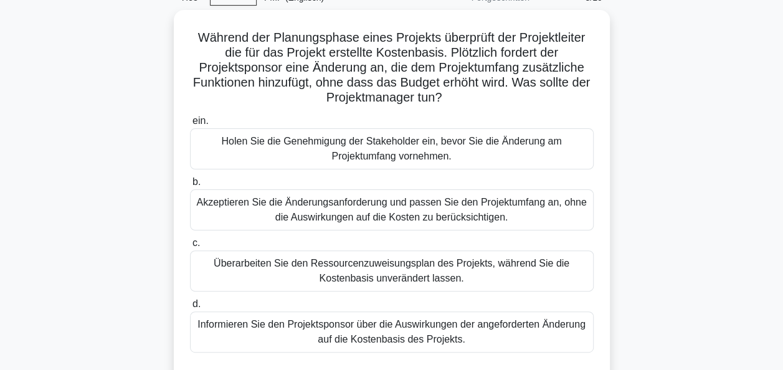 This screenshot has width=783, height=370. I want to click on span: ein., so click(201, 120).